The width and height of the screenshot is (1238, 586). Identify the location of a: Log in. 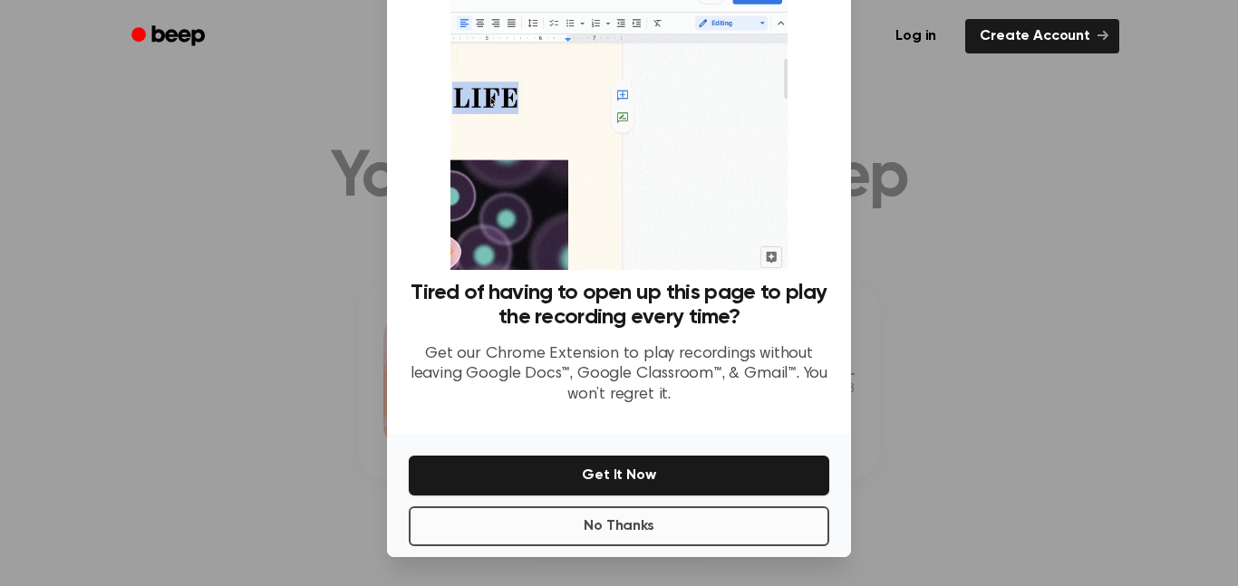
(915, 36).